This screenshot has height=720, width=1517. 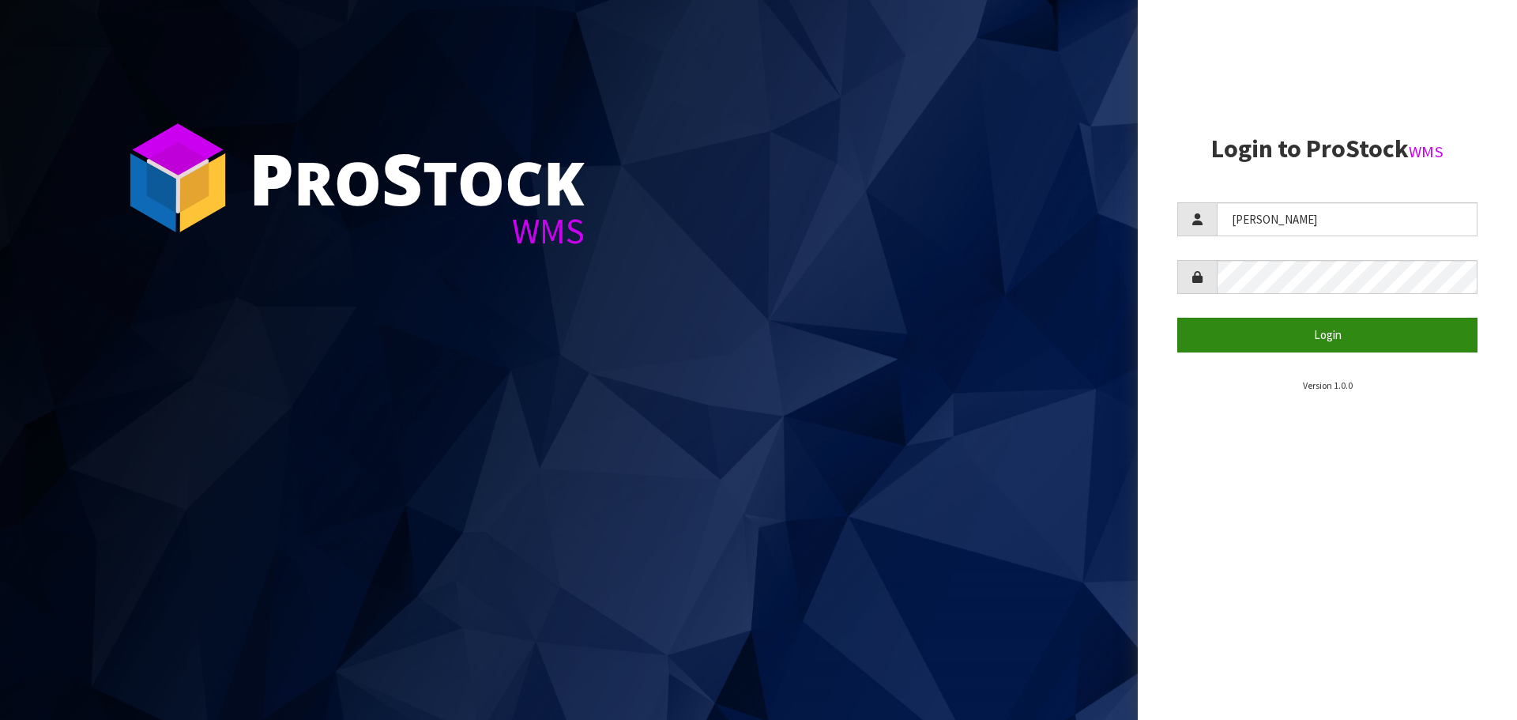 I want to click on h2: Login to ProStock, so click(x=1327, y=149).